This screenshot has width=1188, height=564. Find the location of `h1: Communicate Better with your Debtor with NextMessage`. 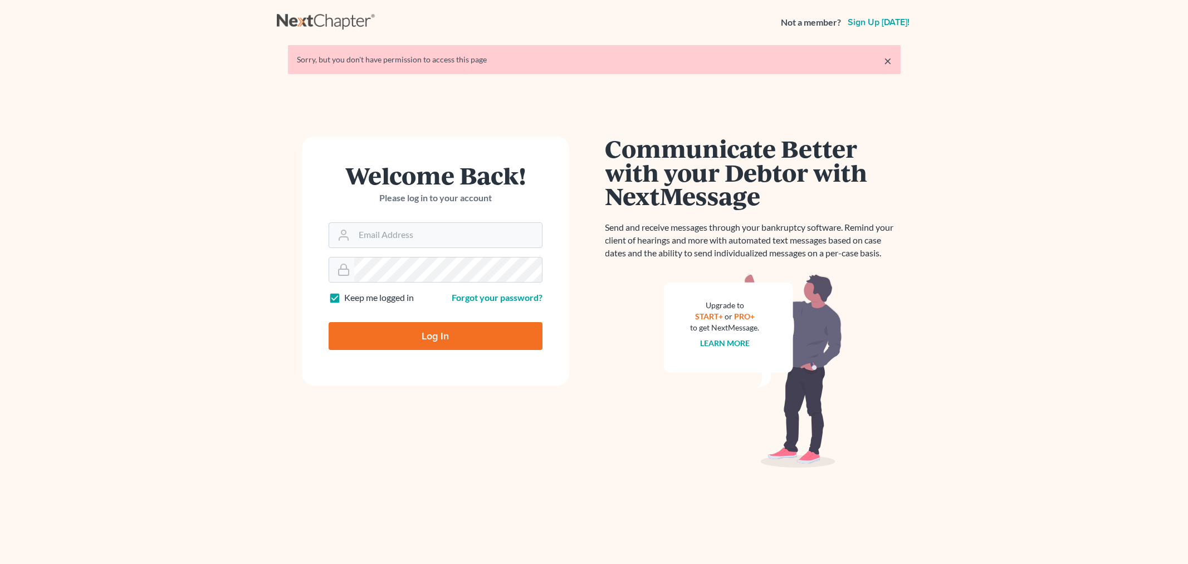

h1: Communicate Better with your Debtor with NextMessage is located at coordinates (753, 172).